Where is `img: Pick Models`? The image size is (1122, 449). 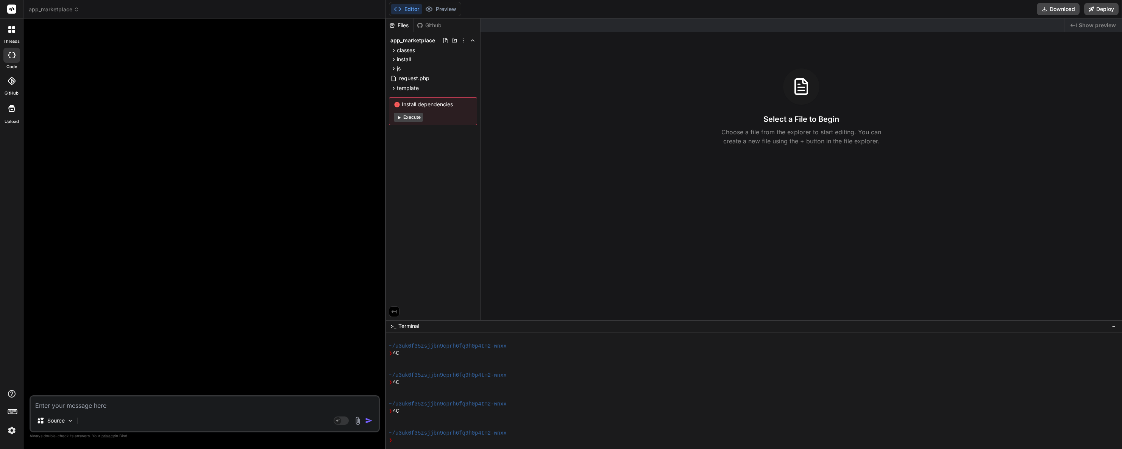
img: Pick Models is located at coordinates (70, 421).